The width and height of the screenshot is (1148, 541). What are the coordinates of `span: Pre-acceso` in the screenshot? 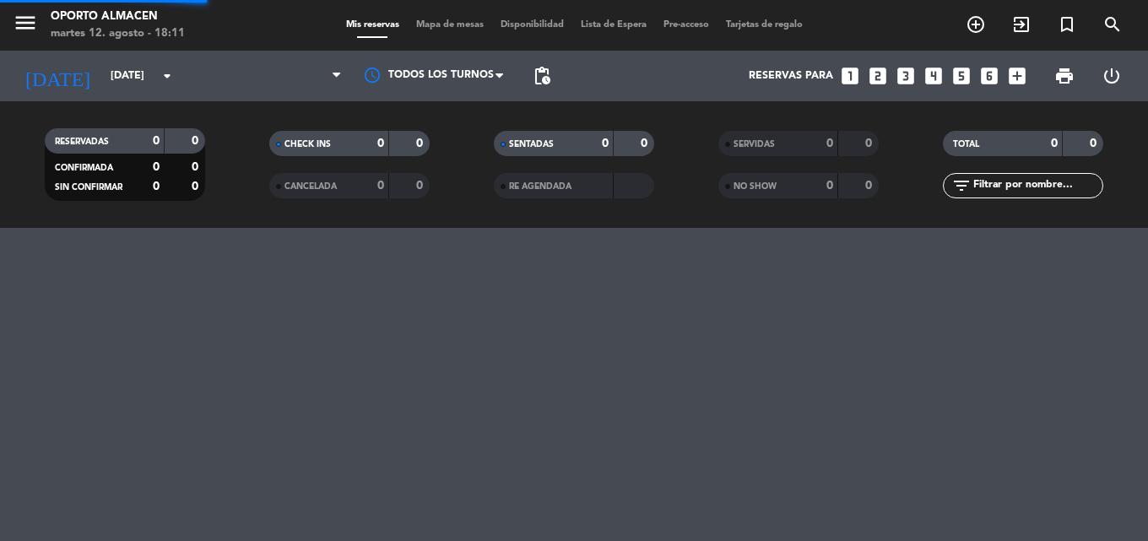 It's located at (686, 24).